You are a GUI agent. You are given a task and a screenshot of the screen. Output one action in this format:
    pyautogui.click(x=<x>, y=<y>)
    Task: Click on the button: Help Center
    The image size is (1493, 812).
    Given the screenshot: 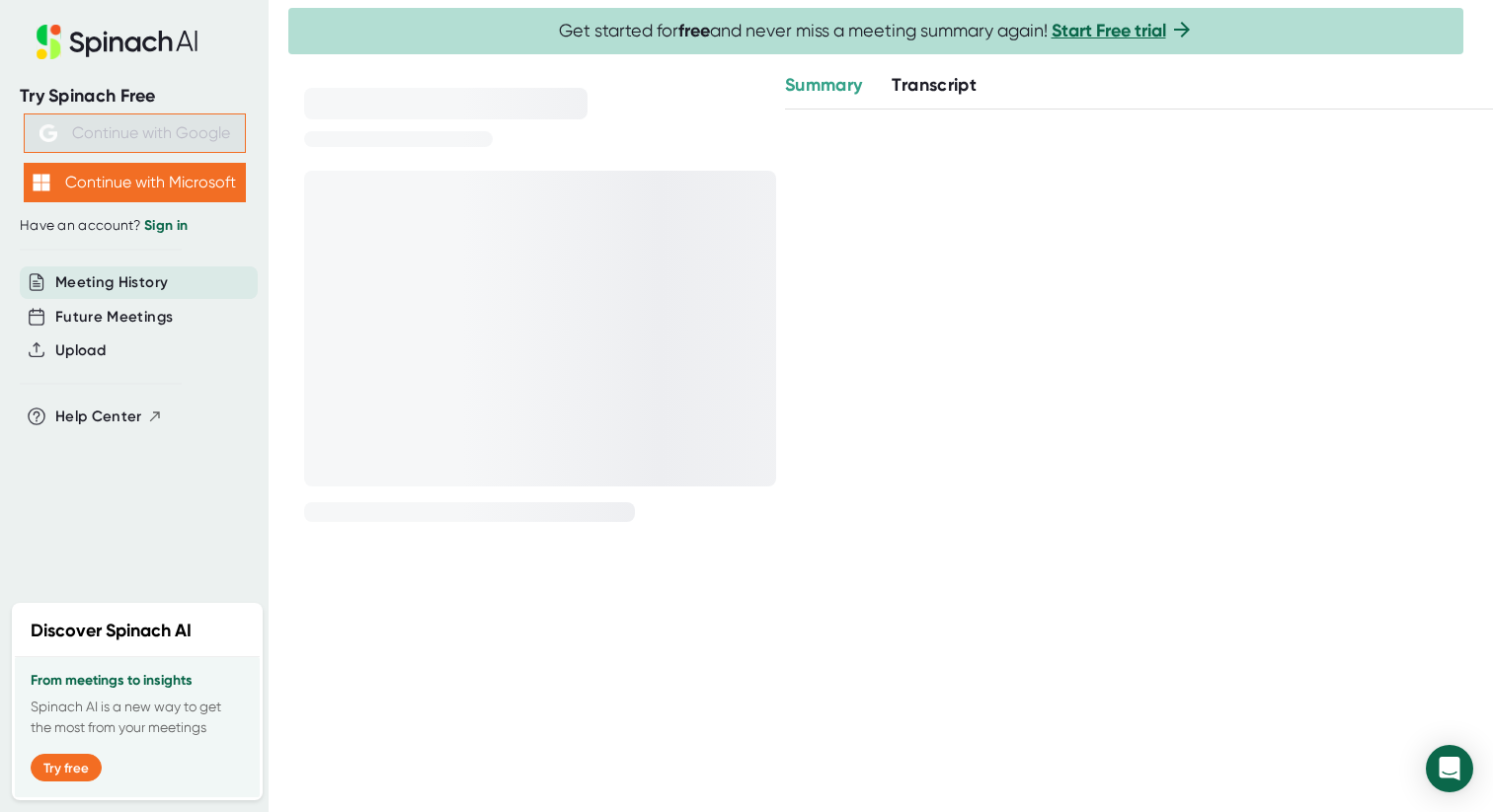 What is the action you would take?
    pyautogui.click(x=108, y=417)
    